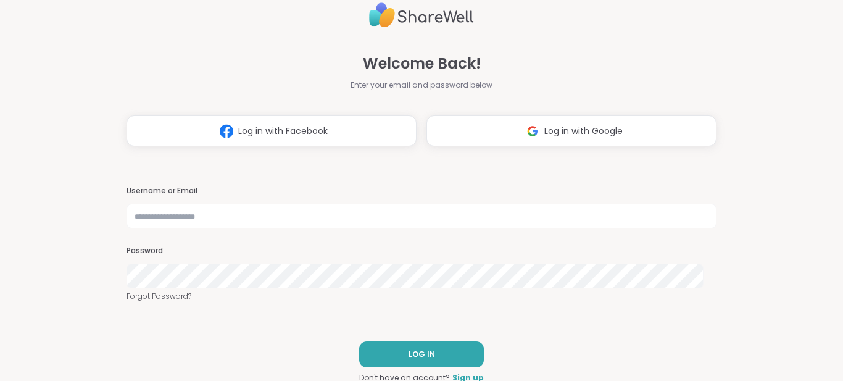  I want to click on span: LOG IN, so click(421, 354).